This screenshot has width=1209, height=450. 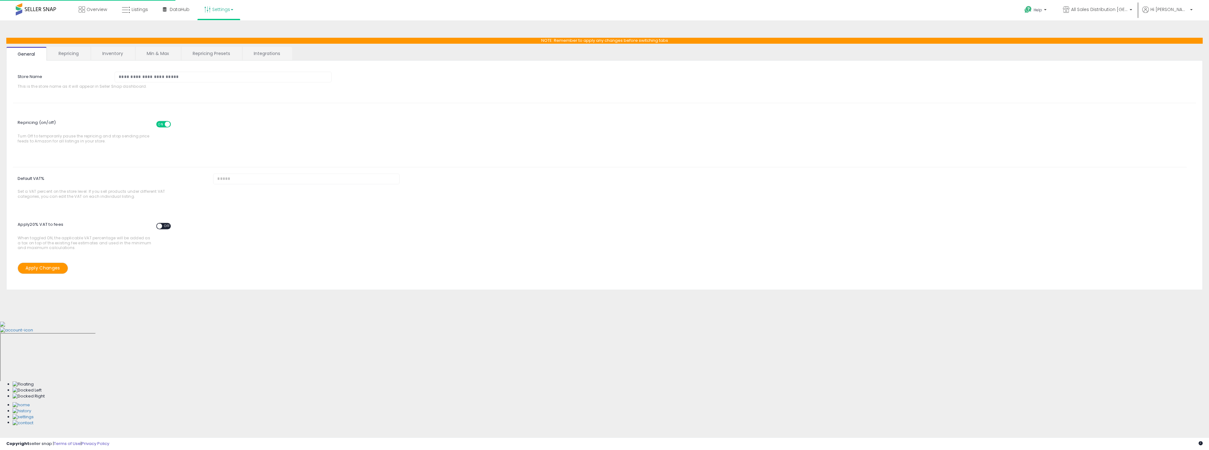 What do you see at coordinates (61, 76) in the screenshot?
I see `label: Store Name` at bounding box center [61, 76].